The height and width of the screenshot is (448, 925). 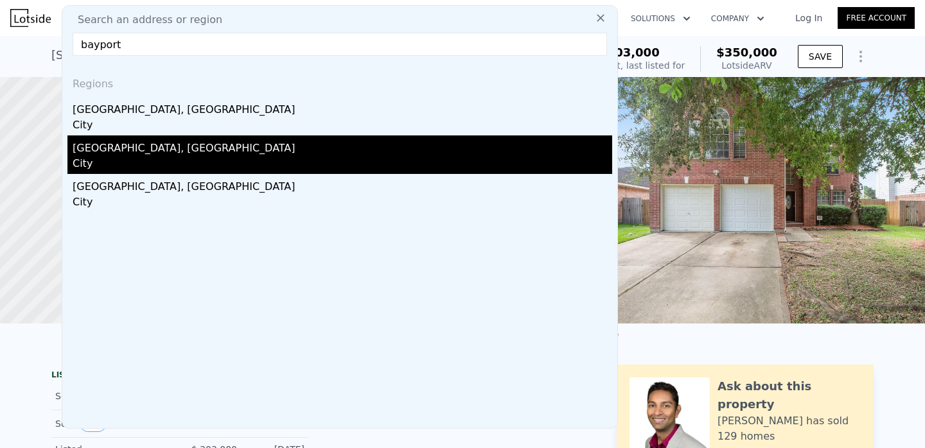 What do you see at coordinates (340, 82) in the screenshot?
I see `div: Regions` at bounding box center [340, 82].